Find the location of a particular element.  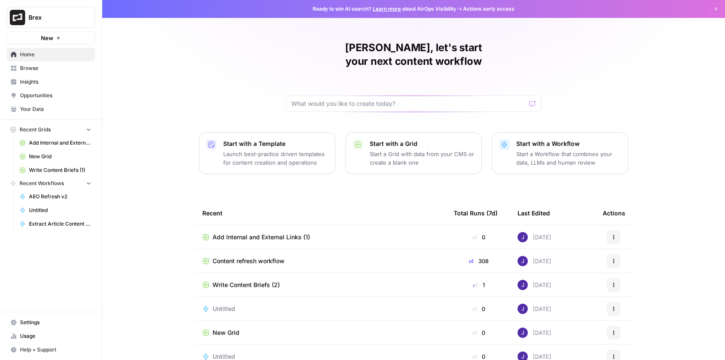

span: AEO Refresh v2 is located at coordinates (60, 196).